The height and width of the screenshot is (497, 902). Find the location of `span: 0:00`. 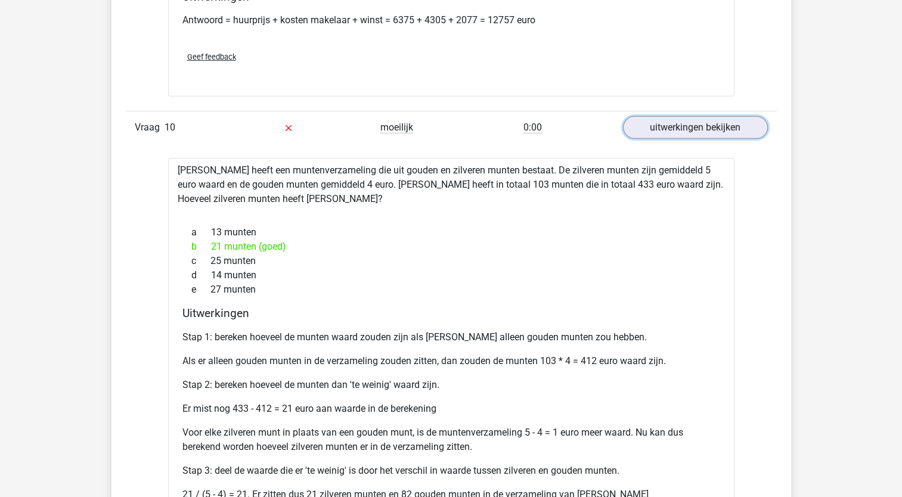

span: 0:00 is located at coordinates (532, 128).